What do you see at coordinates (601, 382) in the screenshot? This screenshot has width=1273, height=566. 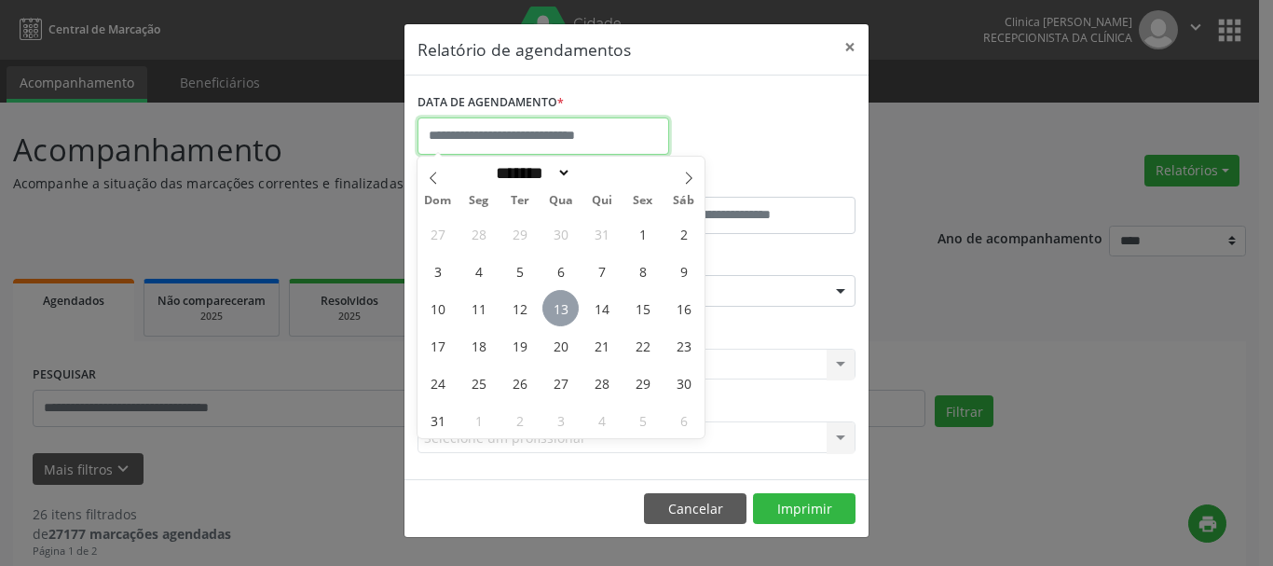 I see `span: Agosto 28, 2025` at bounding box center [601, 382].